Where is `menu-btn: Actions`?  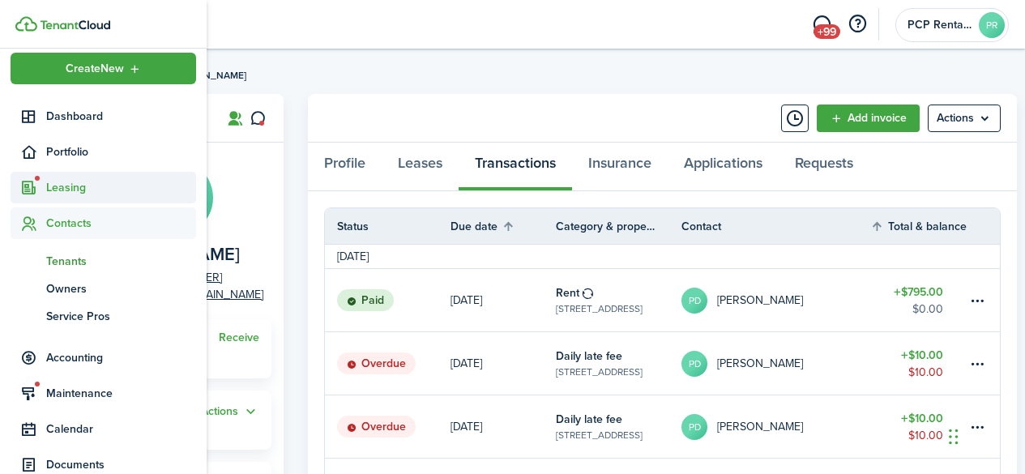
menu-btn: Actions is located at coordinates (964, 118).